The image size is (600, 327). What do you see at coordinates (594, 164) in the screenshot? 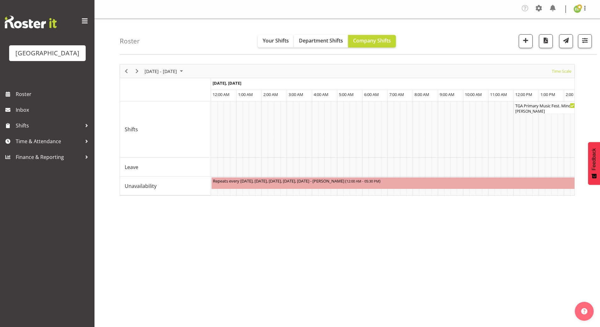
I see `button: Feedback - Show survey` at bounding box center [594, 164].